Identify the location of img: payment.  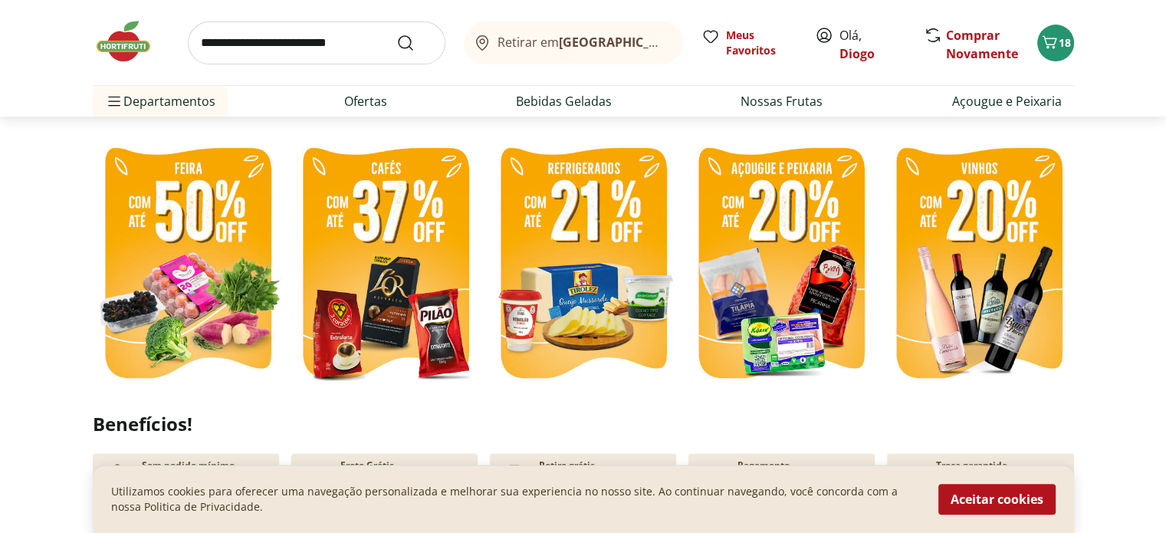
(514, 472).